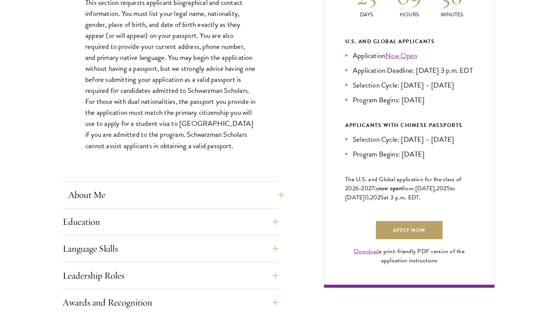 This screenshot has width=557, height=315. What do you see at coordinates (409, 55) in the screenshot?
I see `li: Application` at bounding box center [409, 55].